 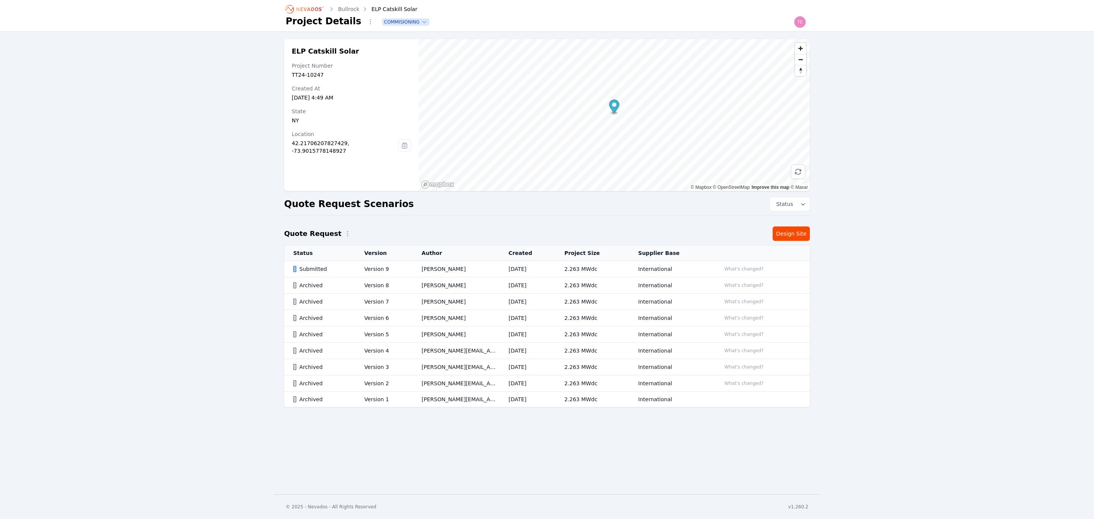 What do you see at coordinates (322, 269) in the screenshot?
I see `div: Submitted` at bounding box center [322, 269].